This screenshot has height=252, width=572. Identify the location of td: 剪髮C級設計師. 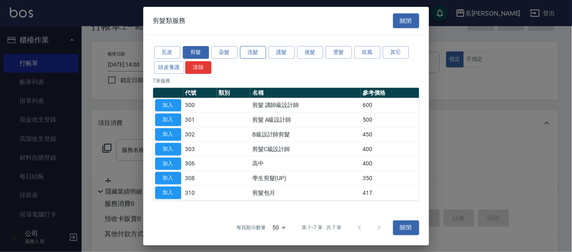
(305, 149).